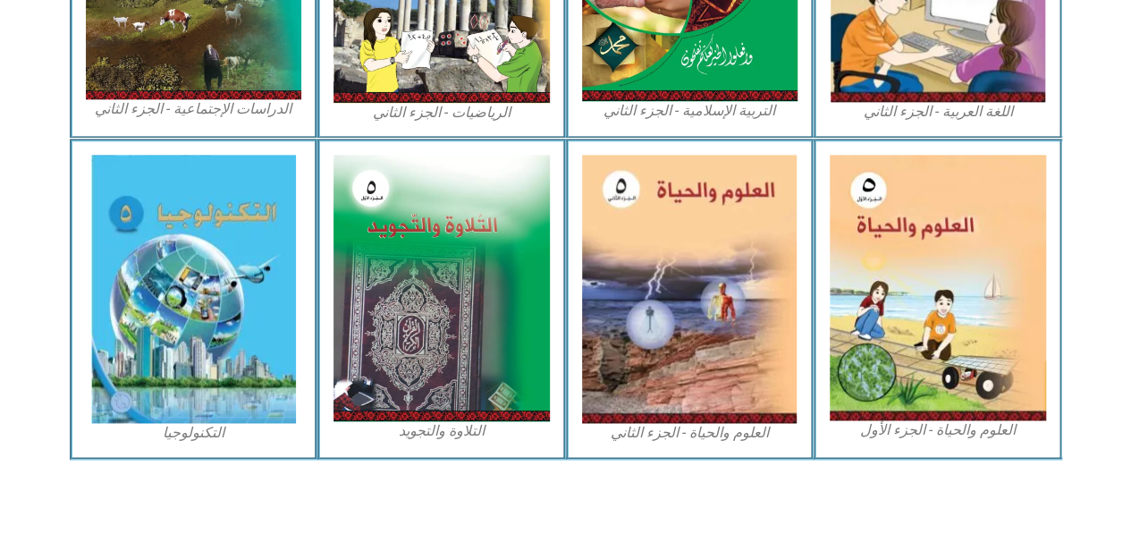 Image resolution: width=1131 pixels, height=534 pixels. Describe the element at coordinates (690, 433) in the screenshot. I see `figcaption: العلوم والحياة - الجزء الثاني` at that location.